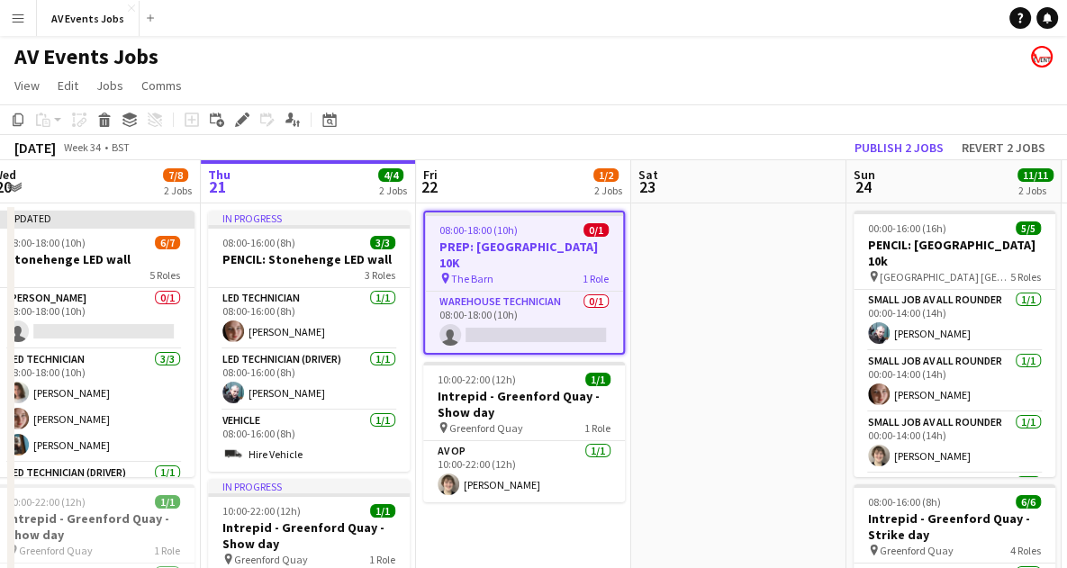 The image size is (1067, 568). I want to click on div: BST, so click(121, 147).